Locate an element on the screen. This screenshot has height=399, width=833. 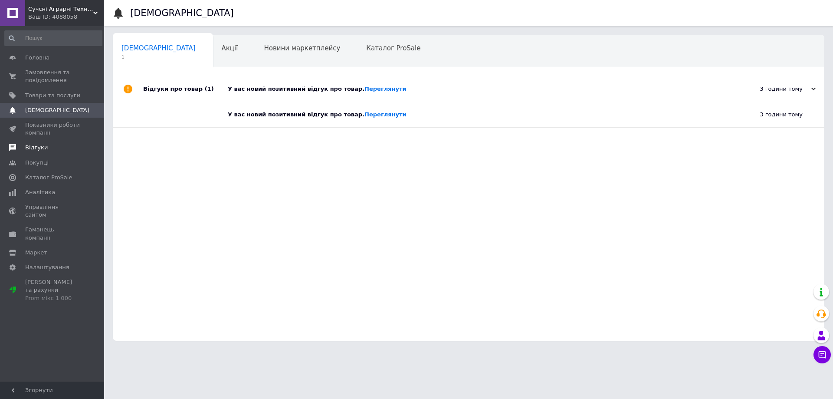
span: Покупці is located at coordinates (37, 163).